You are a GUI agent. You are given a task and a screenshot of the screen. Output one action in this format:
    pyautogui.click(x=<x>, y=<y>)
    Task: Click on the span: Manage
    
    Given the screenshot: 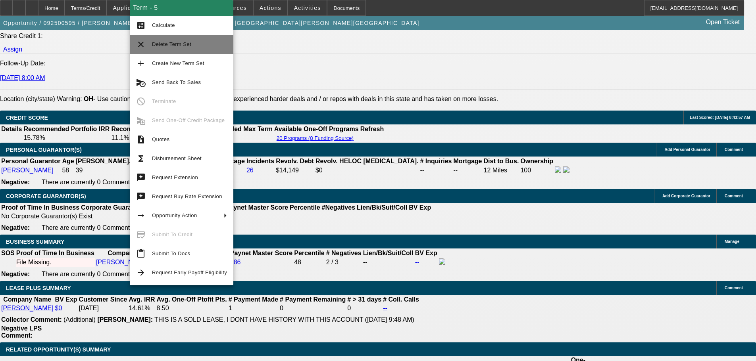 What is the action you would take?
    pyautogui.click(x=732, y=242)
    